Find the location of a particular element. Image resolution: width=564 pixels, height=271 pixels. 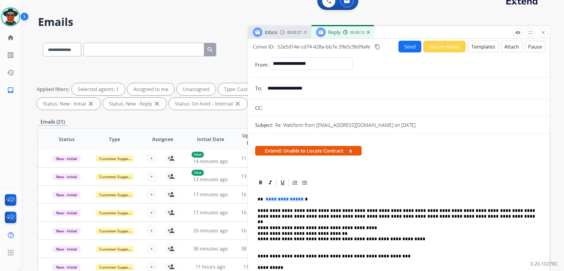

mat-icon: history is located at coordinates (11, 73).